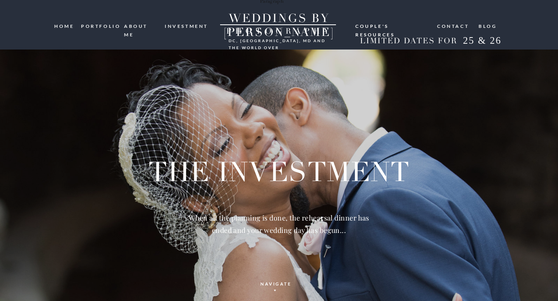 Image resolution: width=558 pixels, height=301 pixels. What do you see at coordinates (276, 285) in the screenshot?
I see `a: navigate` at bounding box center [276, 285].